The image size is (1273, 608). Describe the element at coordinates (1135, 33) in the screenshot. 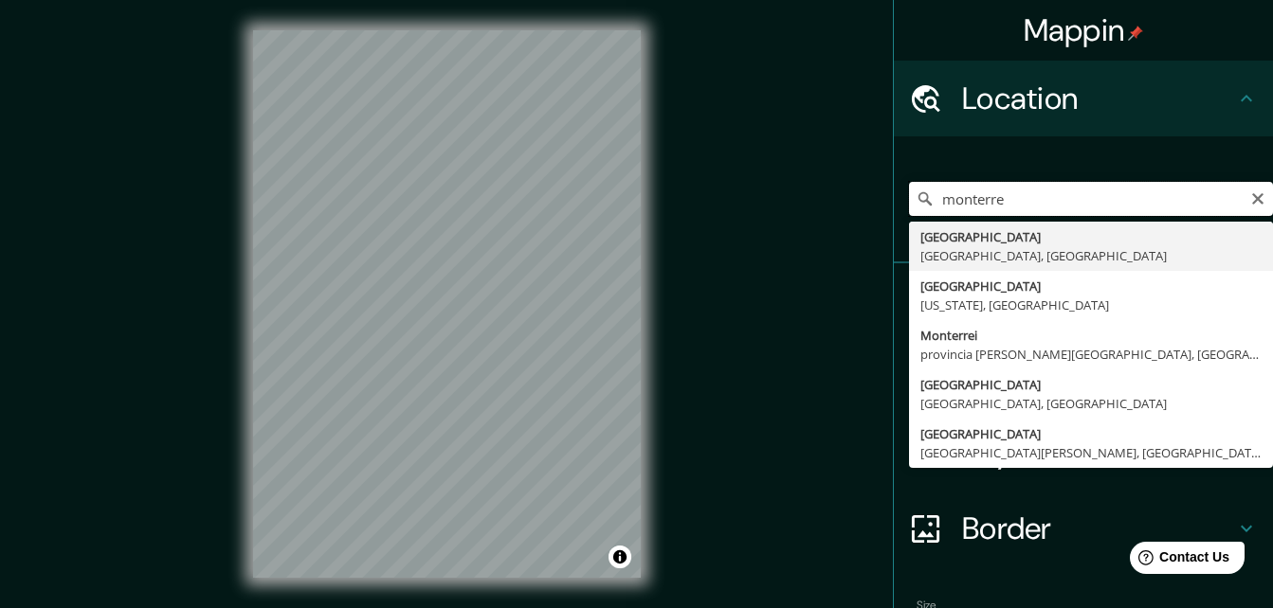

I see `img: pin-icon.png` at that location.